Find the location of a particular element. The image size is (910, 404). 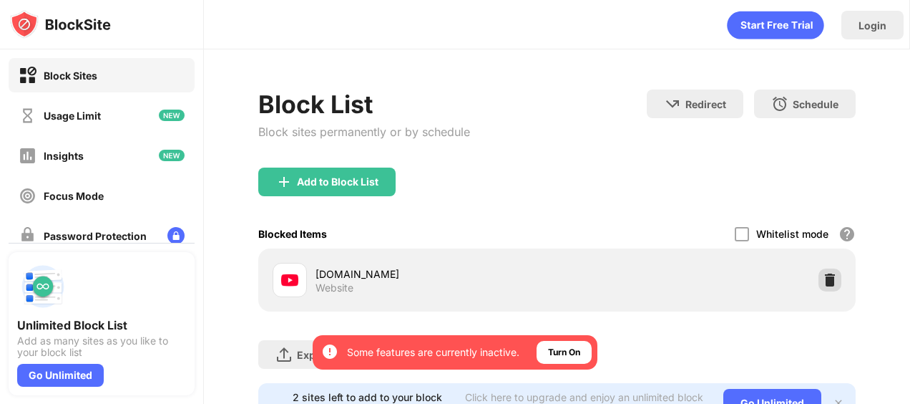

div: Add as many sites as you like to your block list is located at coordinates (102, 346).